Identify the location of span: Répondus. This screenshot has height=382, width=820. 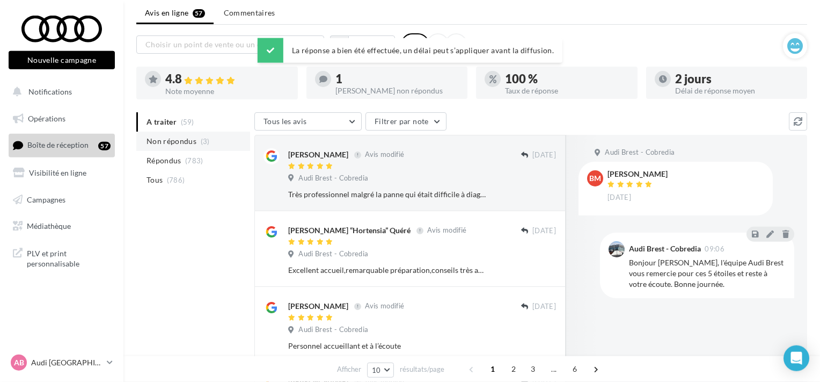
(164, 160).